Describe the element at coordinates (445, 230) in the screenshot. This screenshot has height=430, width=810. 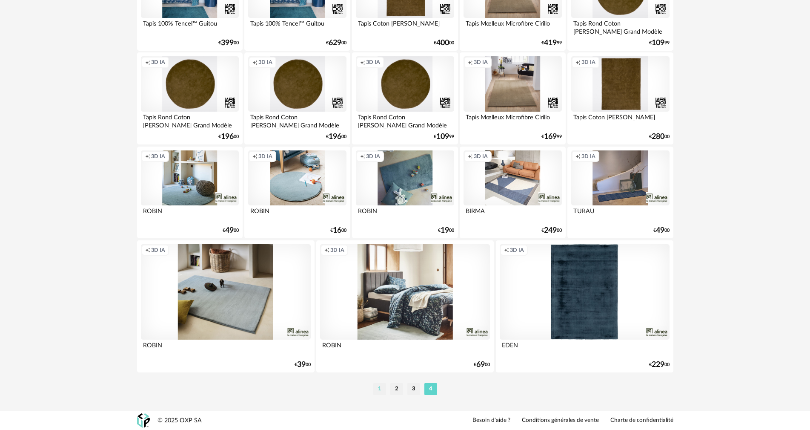
I see `span: 19` at that location.